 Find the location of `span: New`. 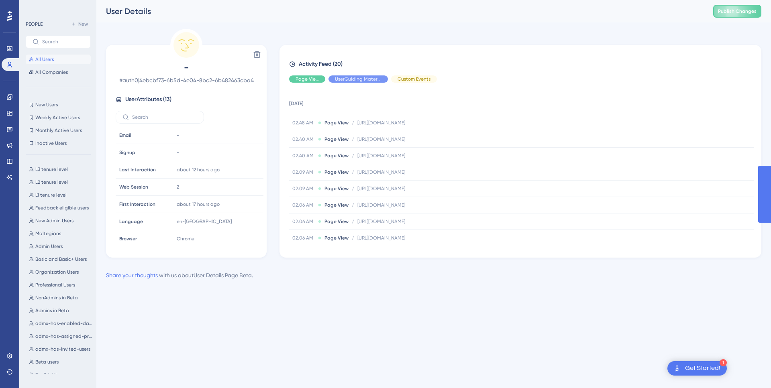

span: New is located at coordinates (83, 24).